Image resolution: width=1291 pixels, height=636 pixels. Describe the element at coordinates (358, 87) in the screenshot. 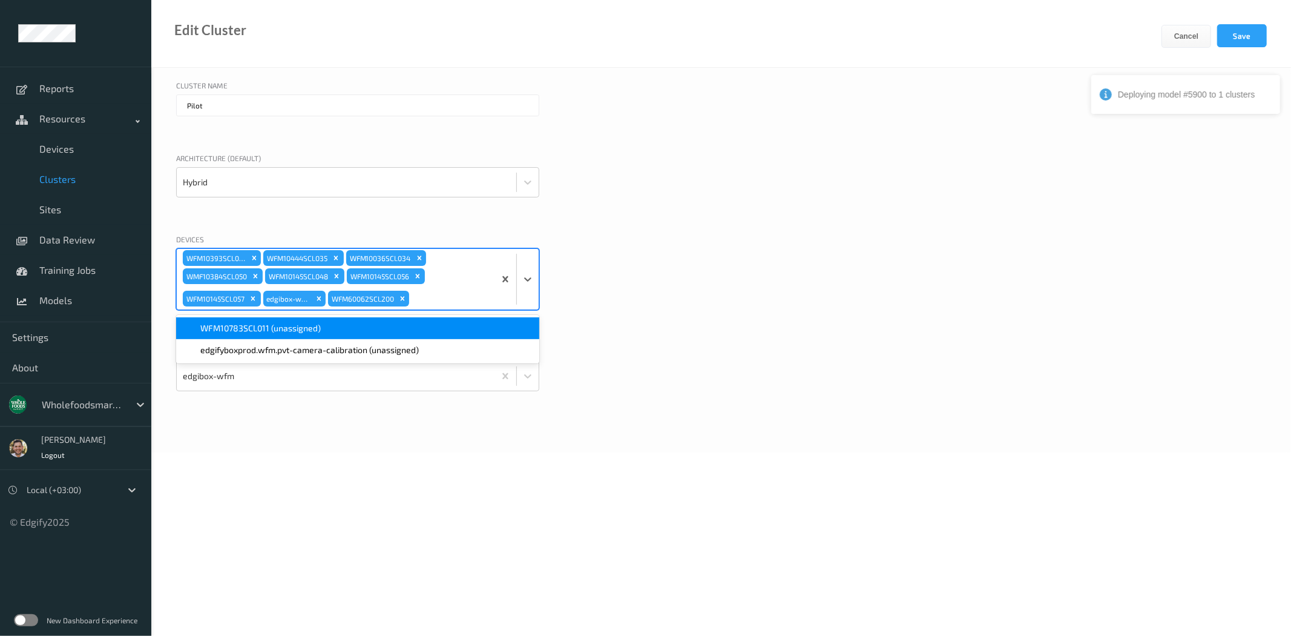

I see `div: Cluster Name` at that location.